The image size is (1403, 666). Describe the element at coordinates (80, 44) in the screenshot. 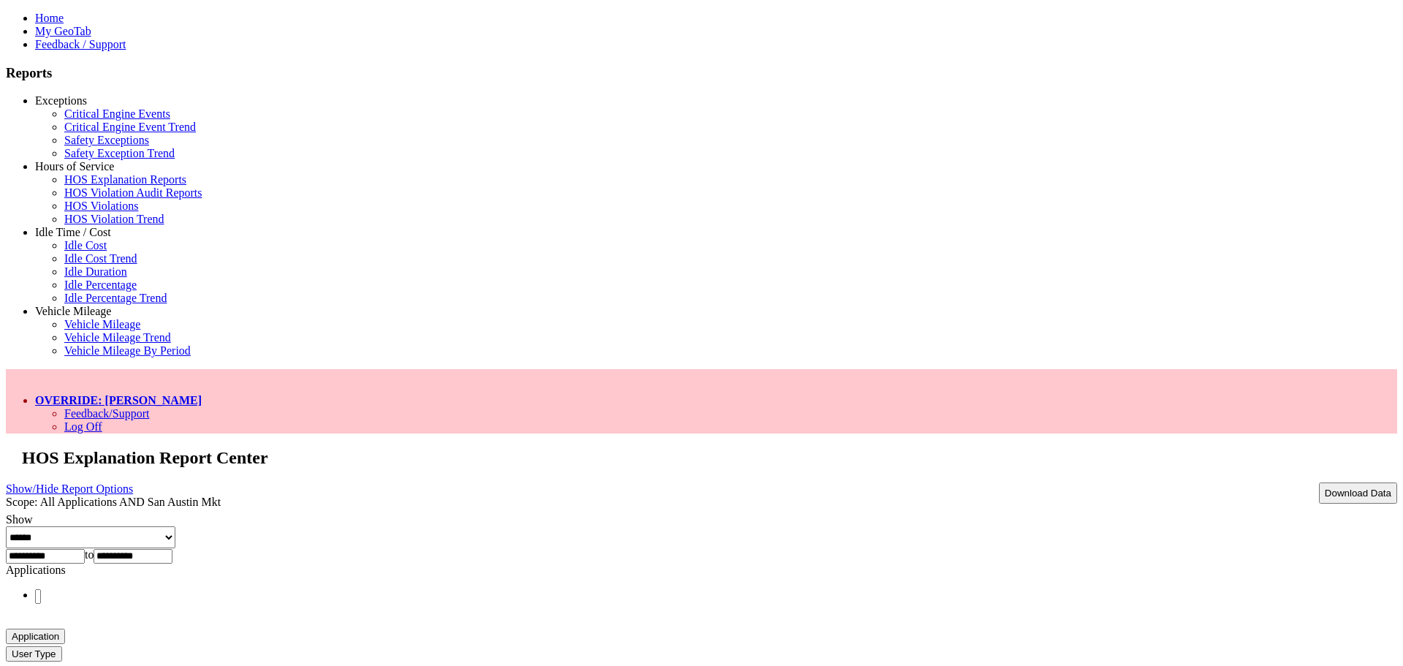

I see `a: Feedback / Support` at that location.